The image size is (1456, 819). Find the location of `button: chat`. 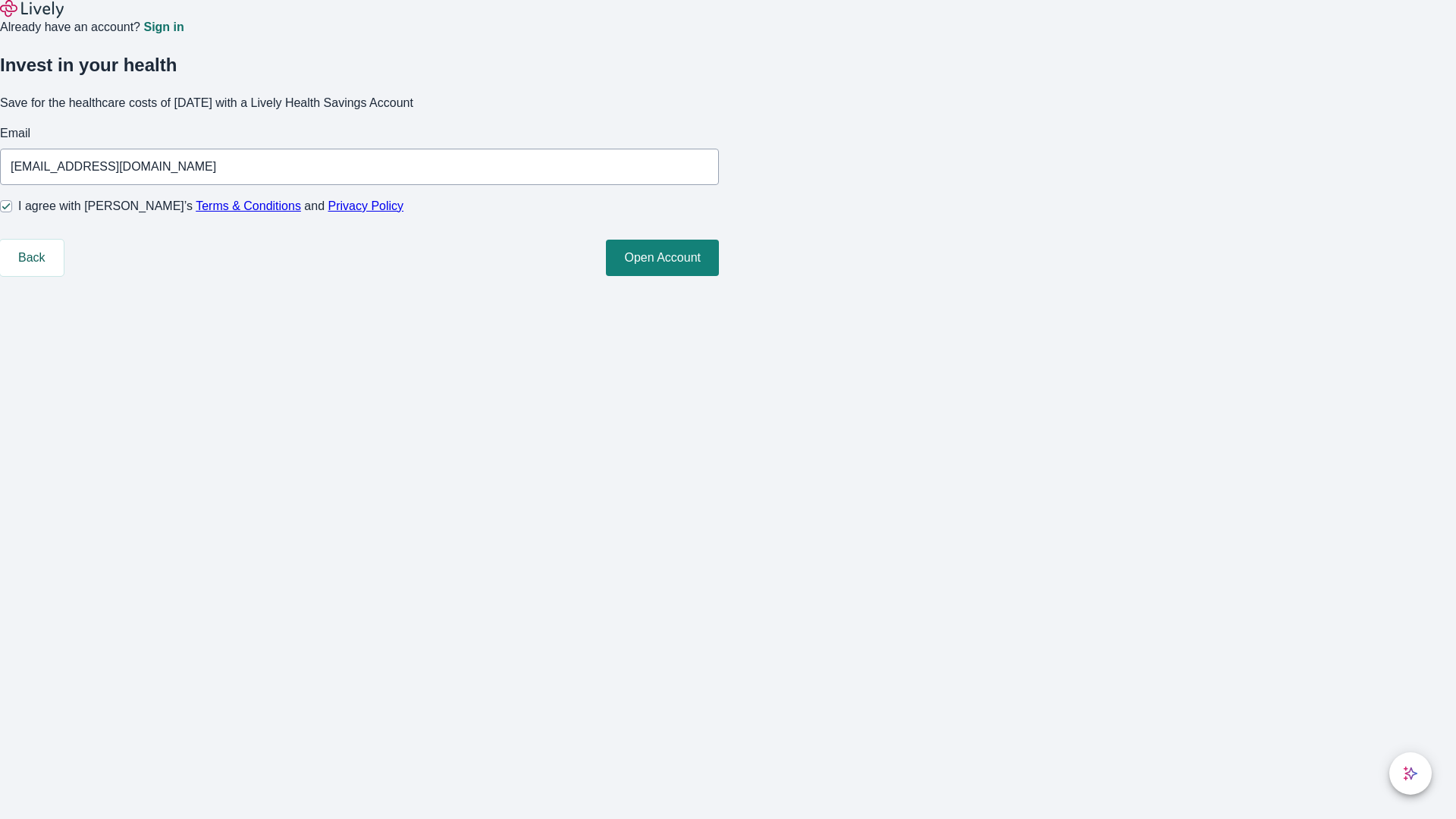

button: chat is located at coordinates (1411, 774).